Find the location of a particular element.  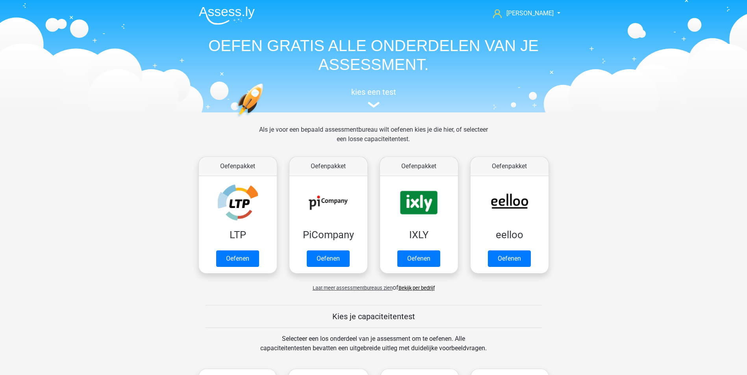

a: Bekijk per bedrijf is located at coordinates (416, 288).